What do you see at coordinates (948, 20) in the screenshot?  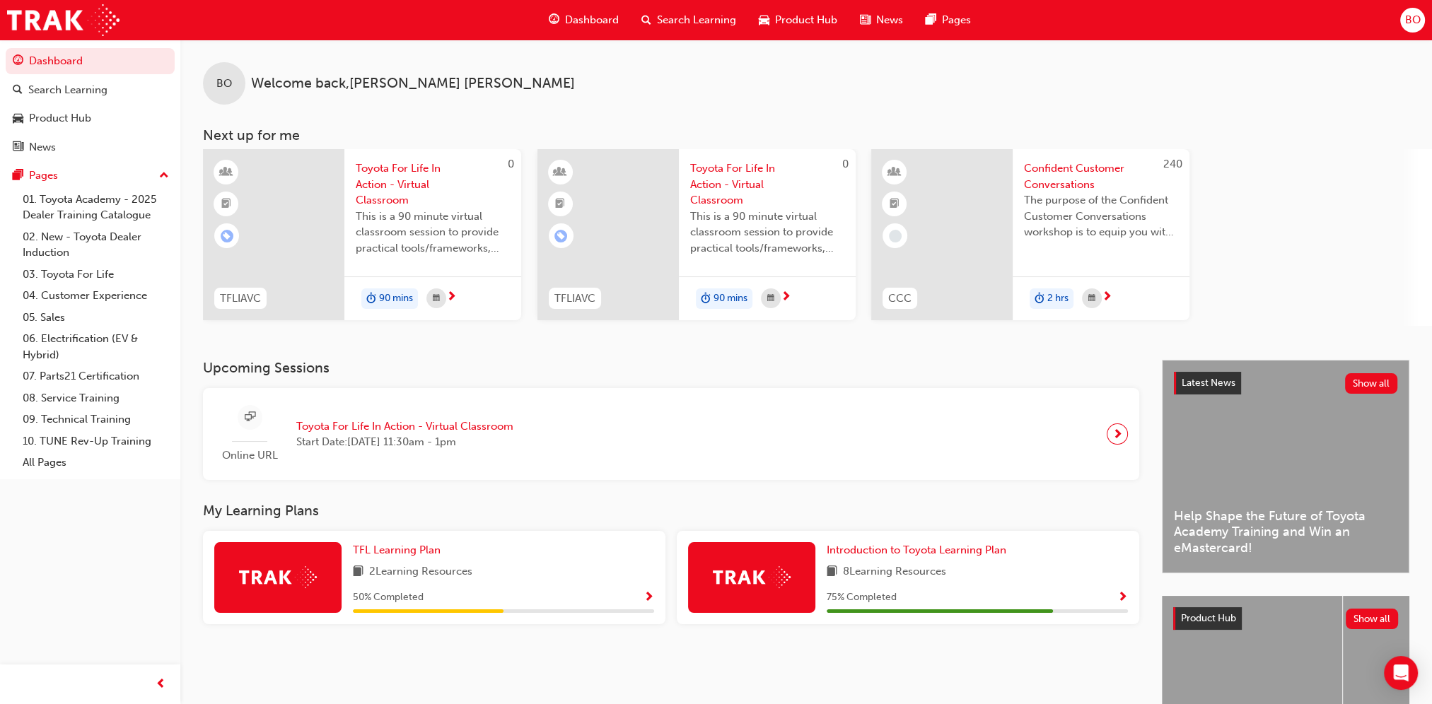 I see `a: pages-iconPages` at bounding box center [948, 20].